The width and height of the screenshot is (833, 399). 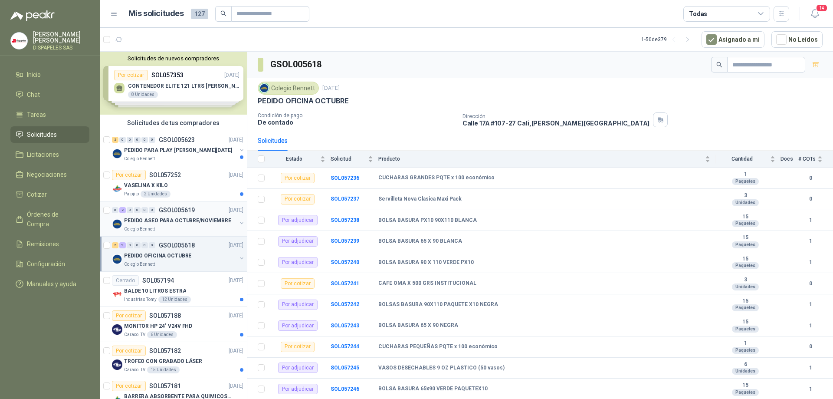 What do you see at coordinates (173, 58) in the screenshot?
I see `button: Solicitudes de nuevos compradores` at bounding box center [173, 58].